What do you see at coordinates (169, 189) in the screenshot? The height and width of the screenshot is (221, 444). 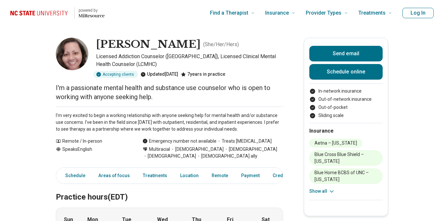 I see `h2: Practice hours (EDT)` at bounding box center [169, 189].